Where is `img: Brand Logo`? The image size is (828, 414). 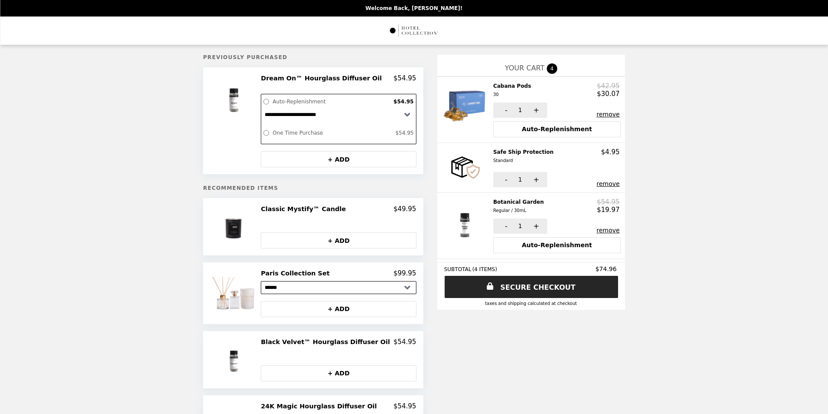
img: Brand Logo is located at coordinates (414, 30).